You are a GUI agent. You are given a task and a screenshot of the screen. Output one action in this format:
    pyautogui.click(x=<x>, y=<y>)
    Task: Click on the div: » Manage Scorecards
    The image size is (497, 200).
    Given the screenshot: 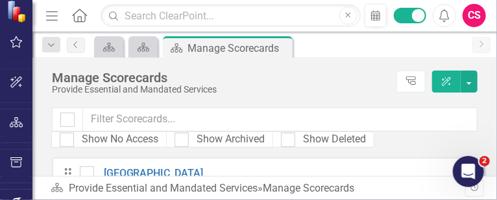 What is the action you would take?
    pyautogui.click(x=257, y=189)
    